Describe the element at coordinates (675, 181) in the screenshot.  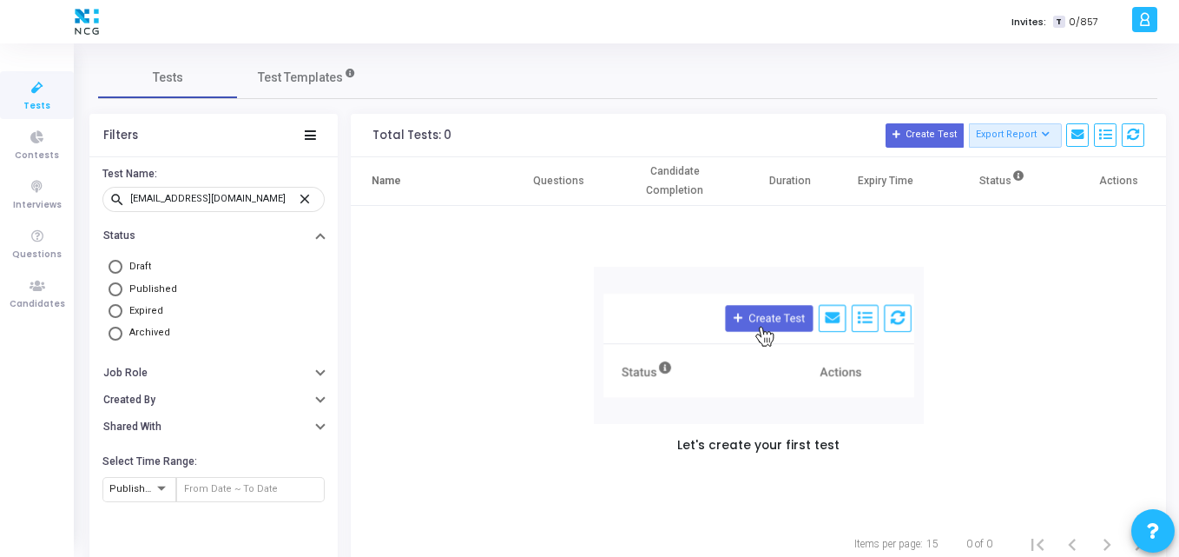
I see `th: Candidate Completion` at that location.